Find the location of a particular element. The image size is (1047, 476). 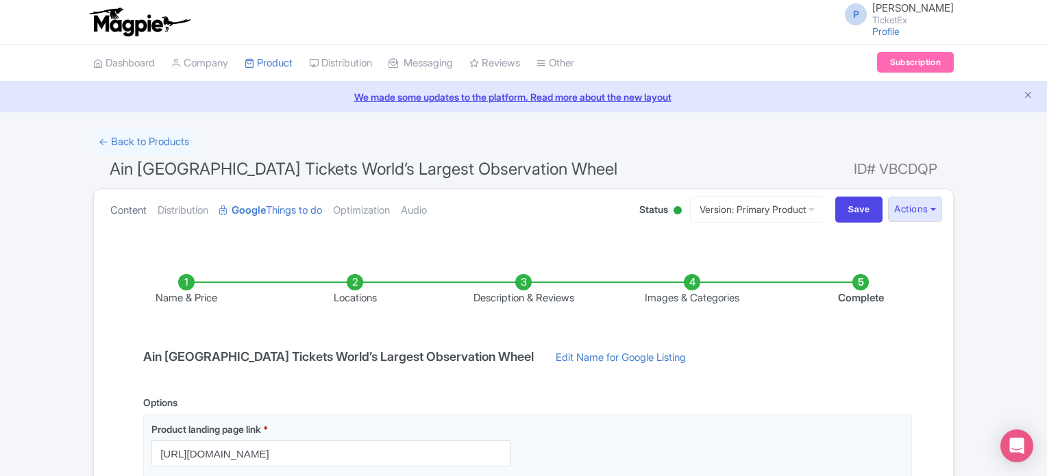

a: GoogleThings to do is located at coordinates (271, 210).